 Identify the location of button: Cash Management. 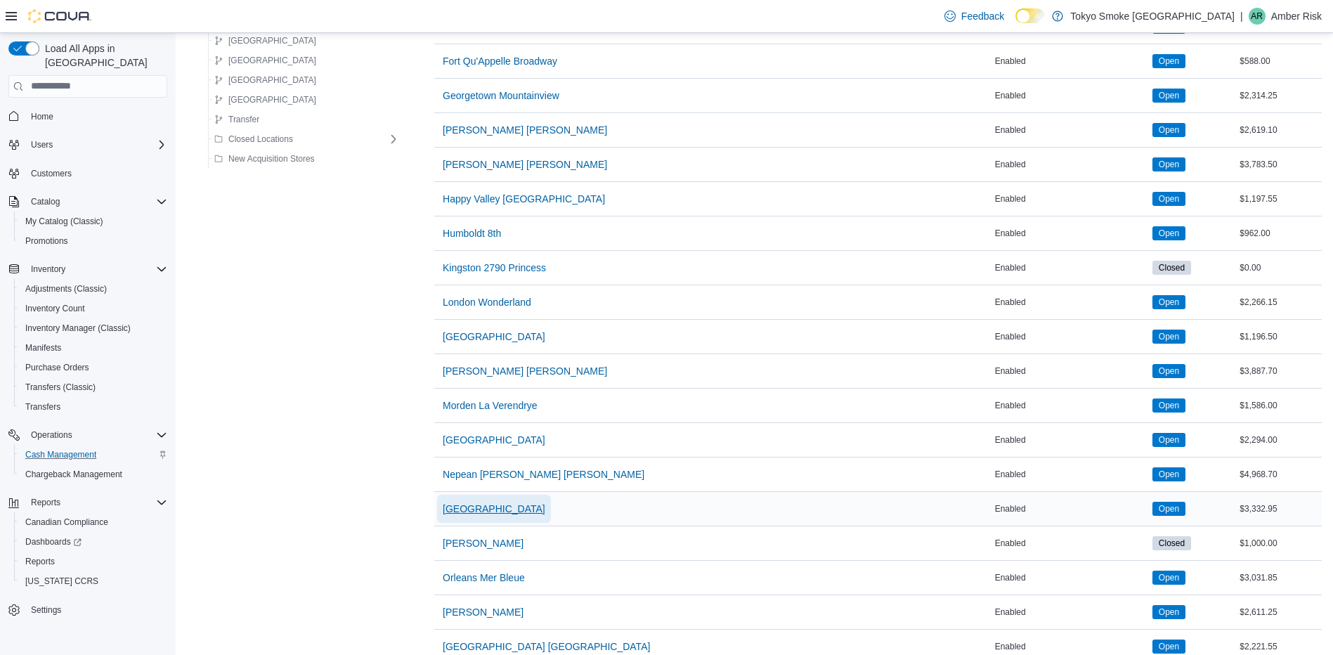
(93, 455).